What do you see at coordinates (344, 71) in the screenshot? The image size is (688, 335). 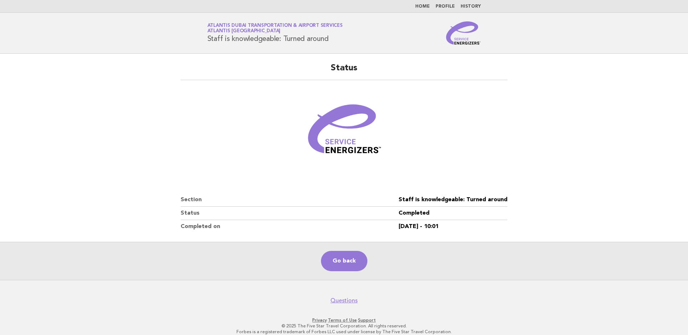 I see `h2: Status` at bounding box center [344, 71].